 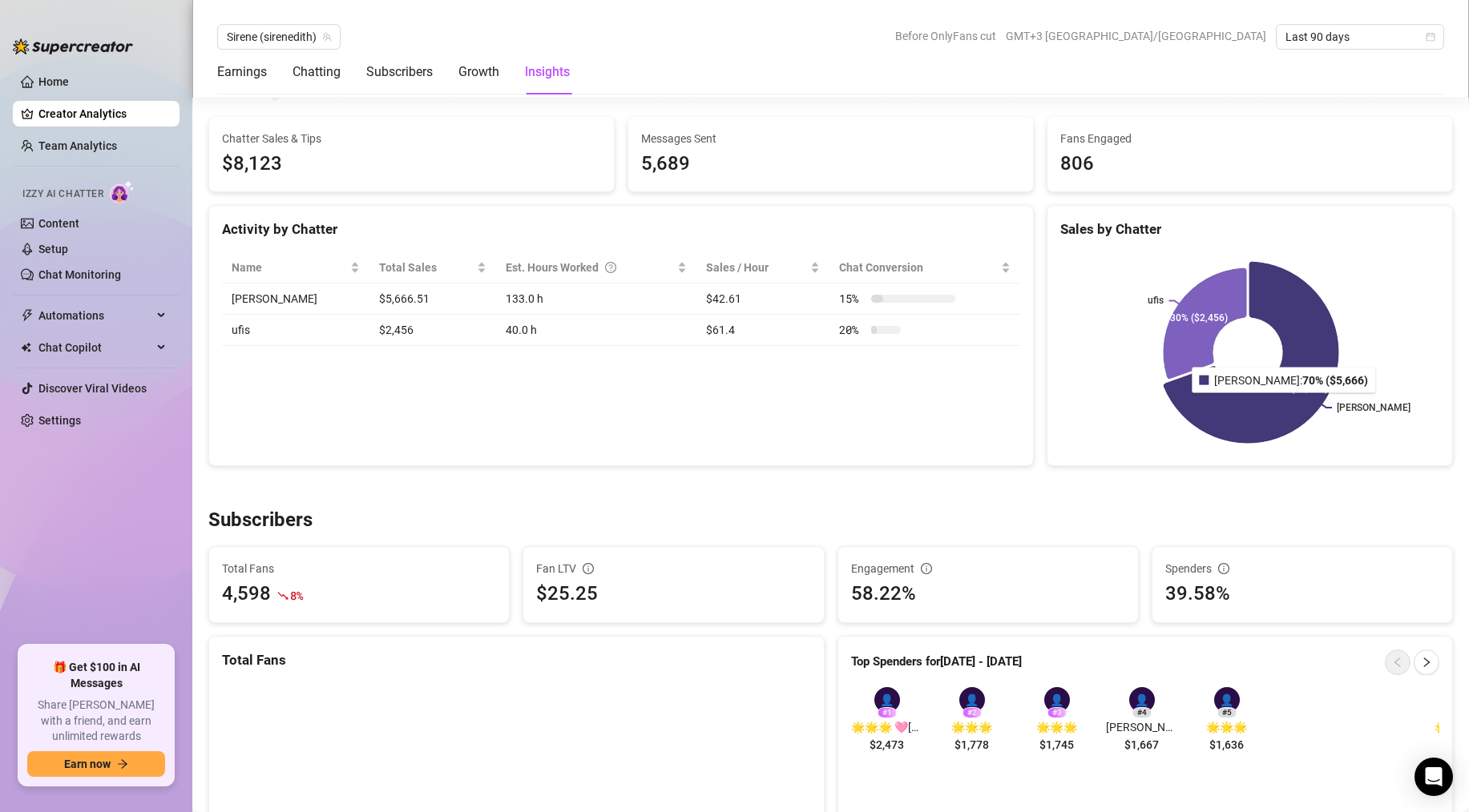 I want to click on span: Automations, so click(x=95, y=315).